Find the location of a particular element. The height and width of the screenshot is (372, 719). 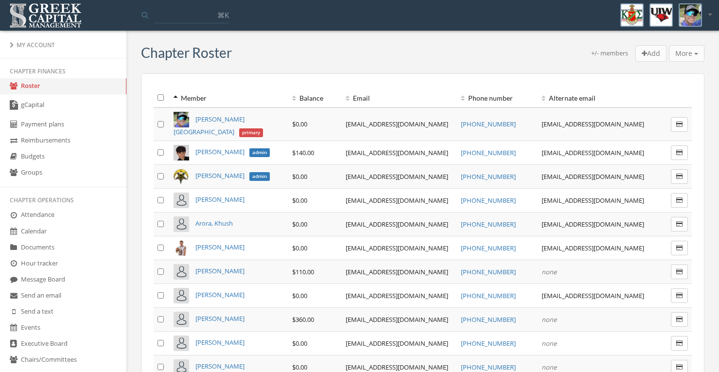

span: $360.00 is located at coordinates (303, 319).